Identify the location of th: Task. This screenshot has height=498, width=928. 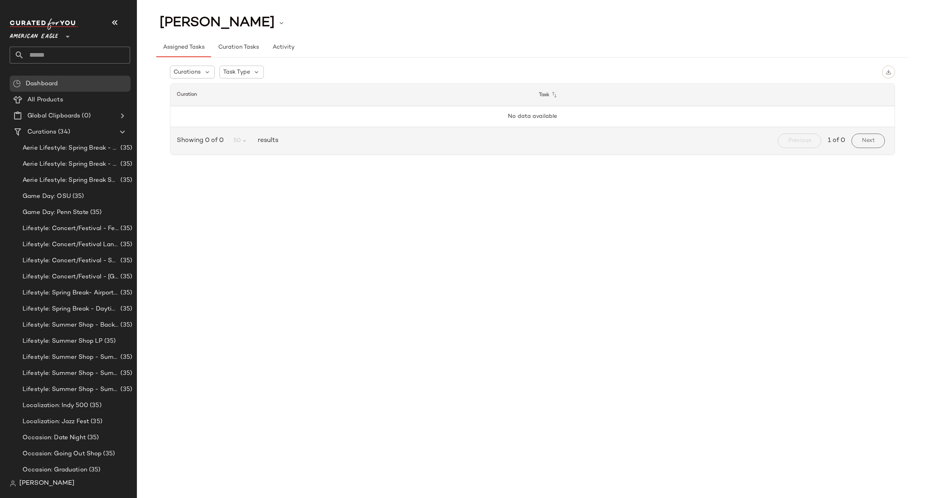
(713, 95).